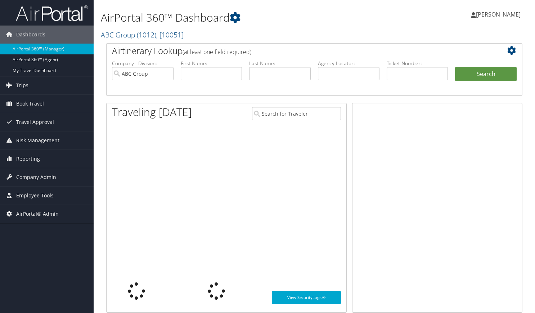 The image size is (535, 313). Describe the element at coordinates (211, 63) in the screenshot. I see `label: First Name:` at that location.